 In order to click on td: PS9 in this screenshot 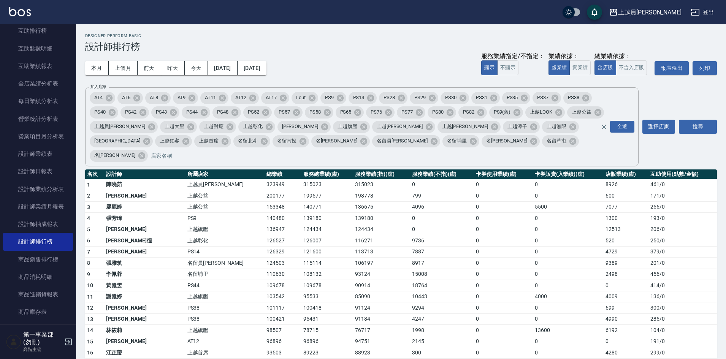, I will do `click(225, 218)`.